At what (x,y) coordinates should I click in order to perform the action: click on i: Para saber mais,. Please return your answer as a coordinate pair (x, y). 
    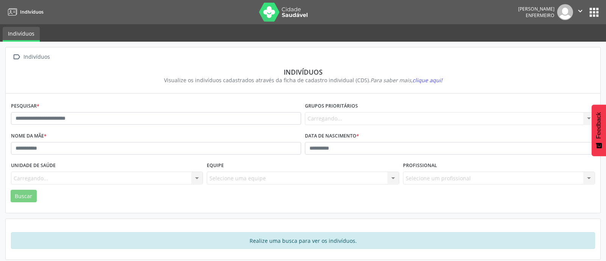
    Looking at the image, I should click on (406, 80).